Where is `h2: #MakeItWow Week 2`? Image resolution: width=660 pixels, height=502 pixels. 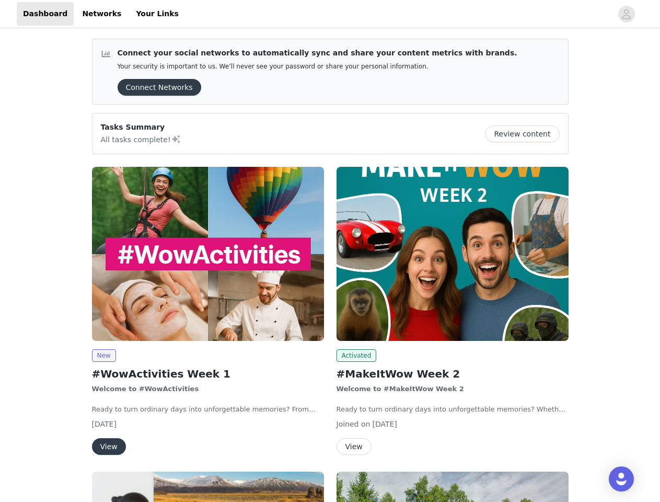
h2: #MakeItWow Week 2 is located at coordinates (453, 374).